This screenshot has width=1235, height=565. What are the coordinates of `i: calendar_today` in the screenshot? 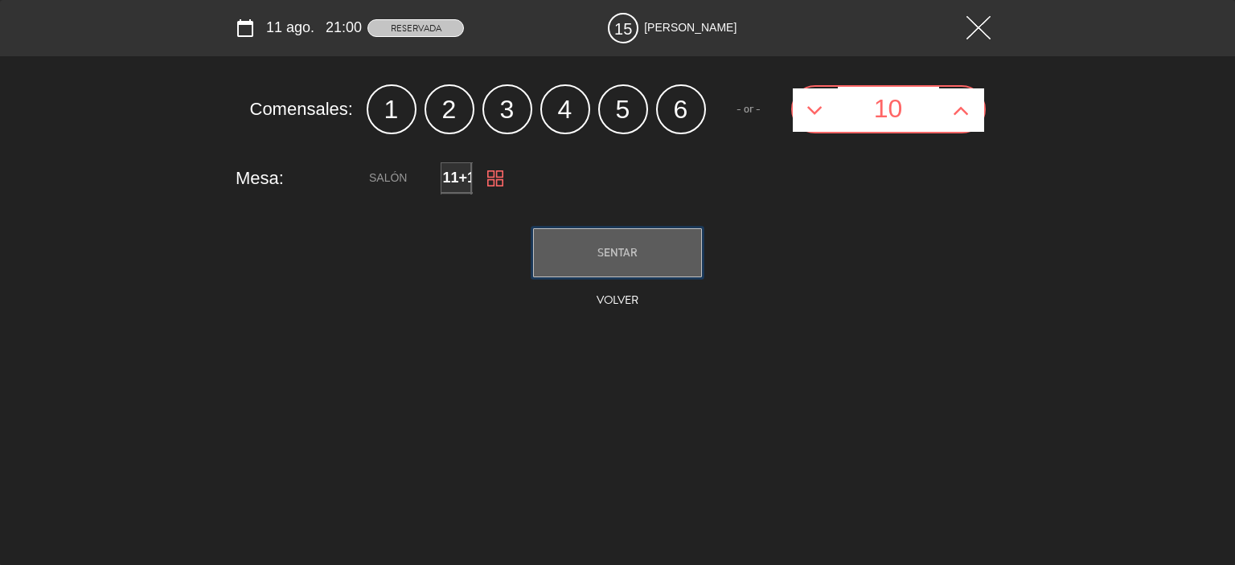 It's located at (245, 28).